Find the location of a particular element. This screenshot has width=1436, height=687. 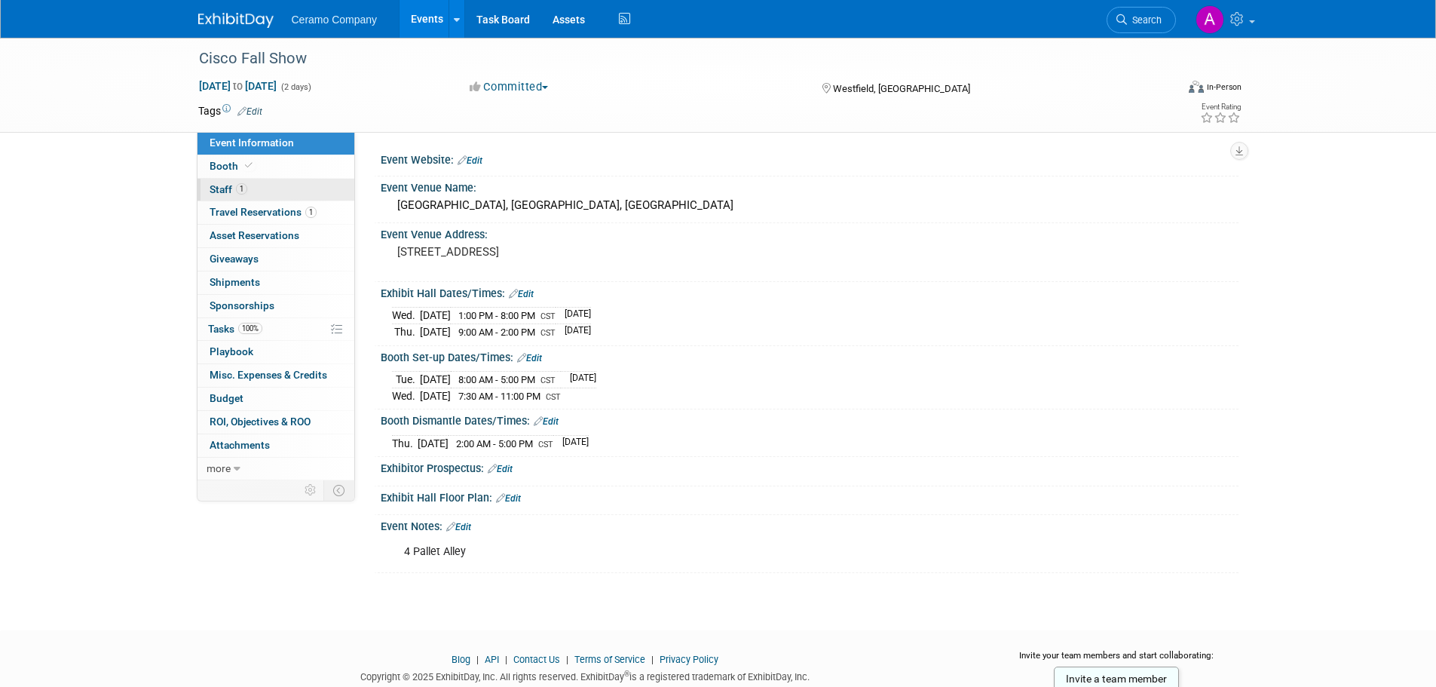

span: Misc. Expenses & Credits is located at coordinates (268, 375).